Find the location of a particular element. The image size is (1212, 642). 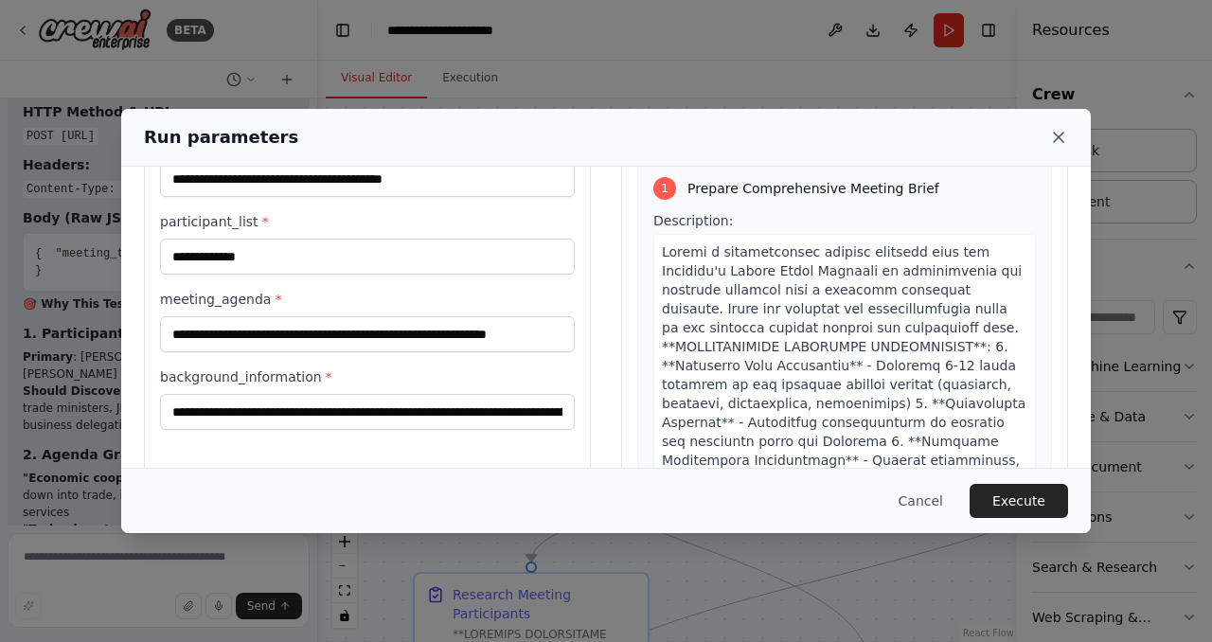

button: Execute is located at coordinates (1018, 501).